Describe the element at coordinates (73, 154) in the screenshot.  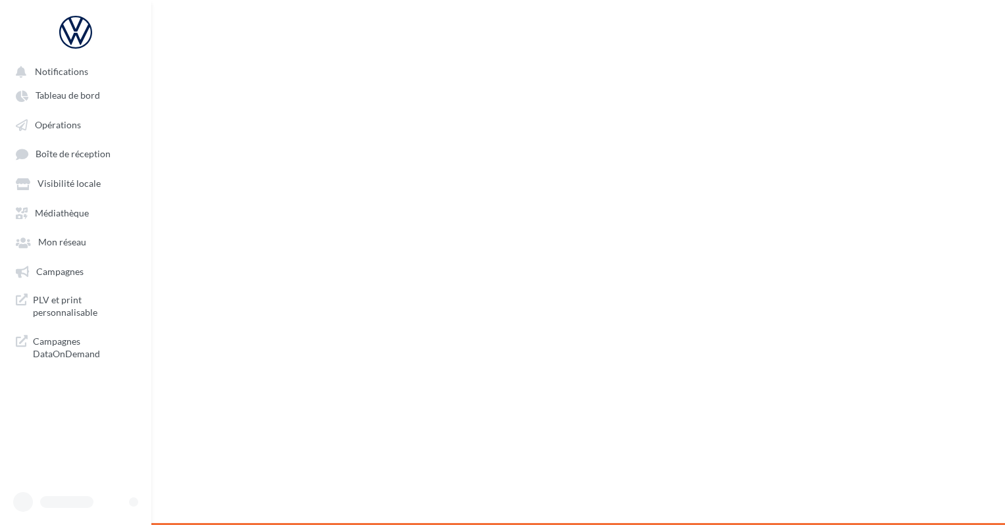
I see `span: Boîte de réception` at that location.